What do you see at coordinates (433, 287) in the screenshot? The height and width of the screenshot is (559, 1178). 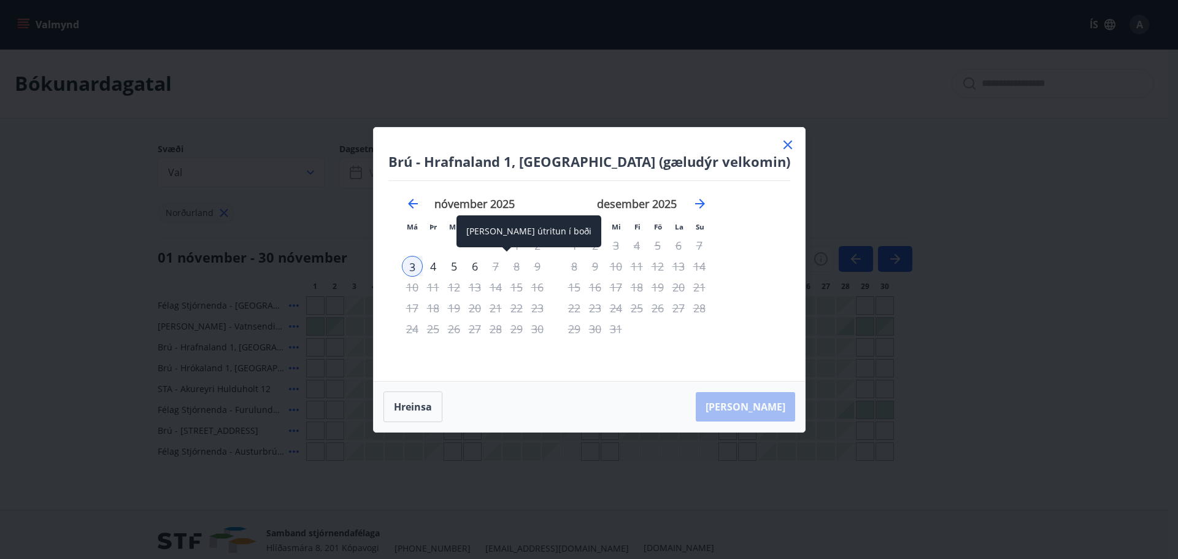 I see `td: Not available. þriðjudagur, 11. nóvember 2025` at bounding box center [433, 287].